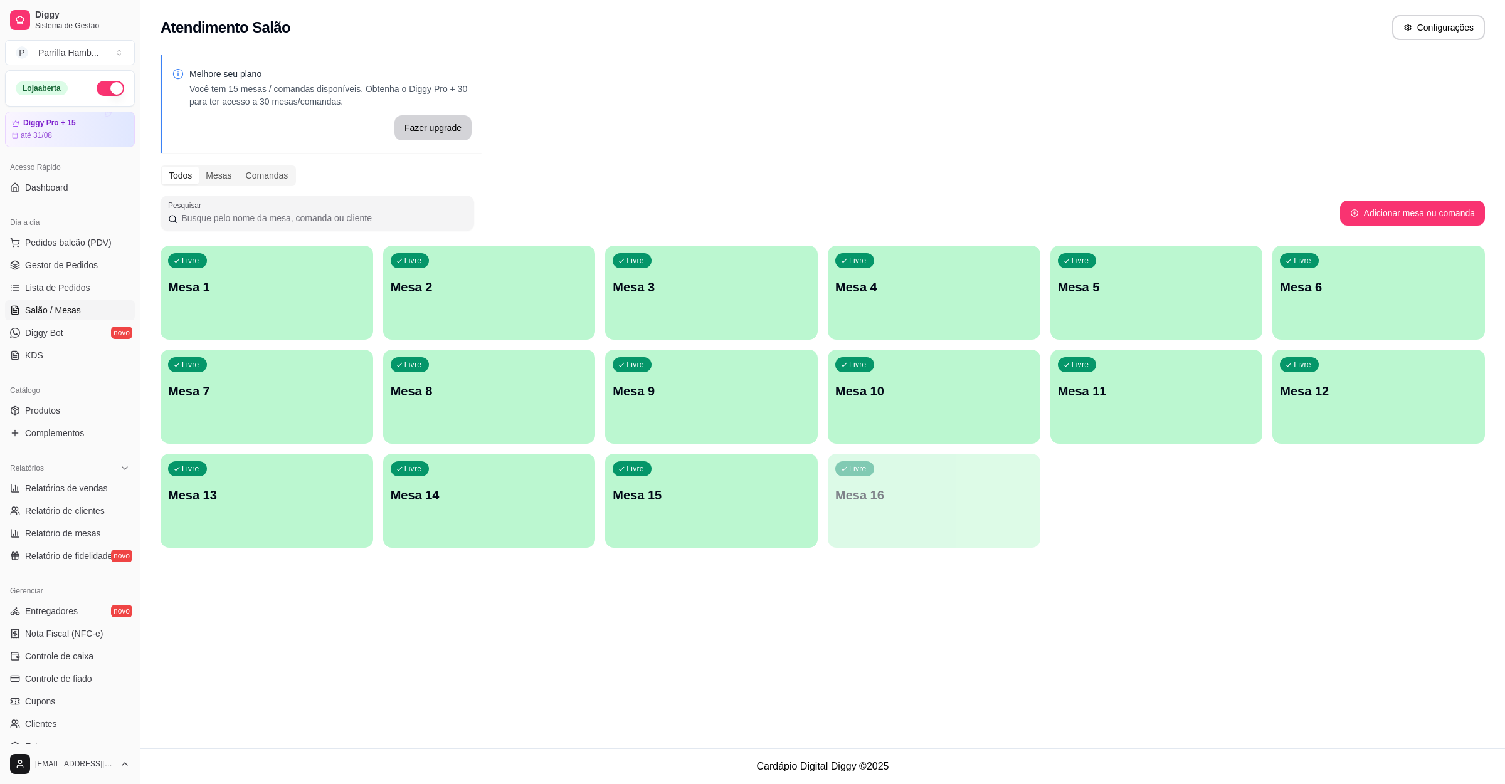 The image size is (1505, 784). Describe the element at coordinates (70, 656) in the screenshot. I see `a: Controle de caixa` at that location.